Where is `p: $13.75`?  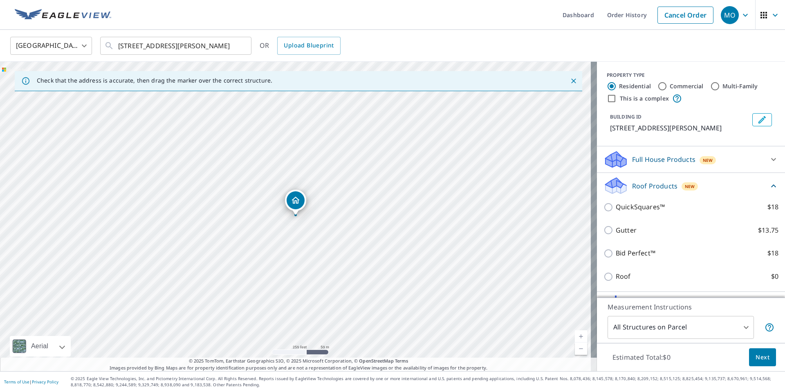 p: $13.75 is located at coordinates (768, 230).